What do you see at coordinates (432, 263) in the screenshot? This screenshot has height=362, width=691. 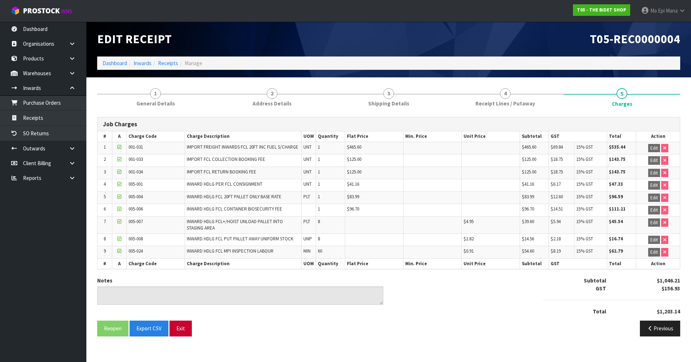 I see `th: Min. Price` at bounding box center [432, 263].